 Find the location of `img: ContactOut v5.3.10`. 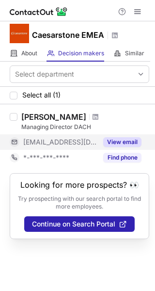

img: ContactOut v5.3.10 is located at coordinates (39, 12).